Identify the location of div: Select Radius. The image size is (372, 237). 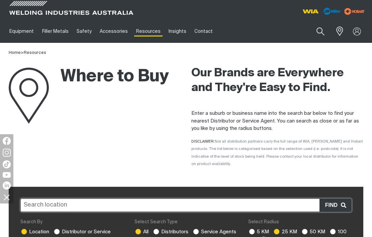
(299, 222).